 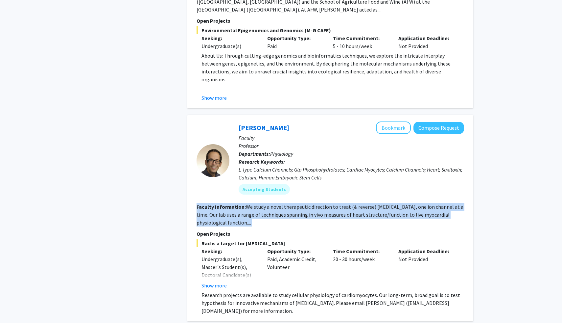 What do you see at coordinates (262, 161) in the screenshot?
I see `b: Research Keywords:` at bounding box center [262, 161].